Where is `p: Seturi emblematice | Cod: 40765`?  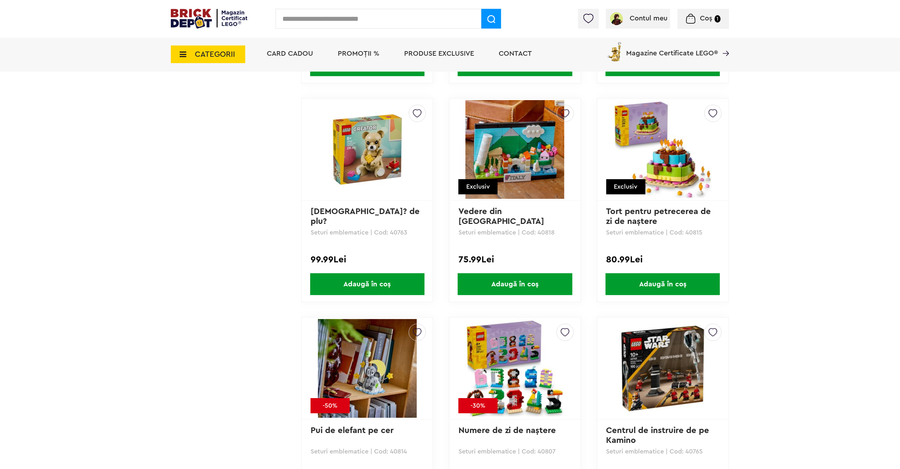 p: Seturi emblematice | Cod: 40765 is located at coordinates (662, 452).